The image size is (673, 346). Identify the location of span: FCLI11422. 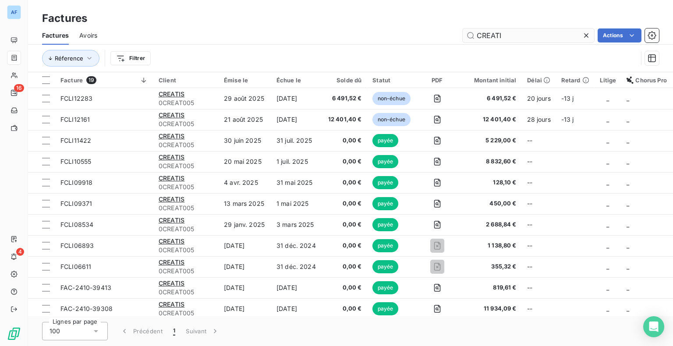
(76, 140).